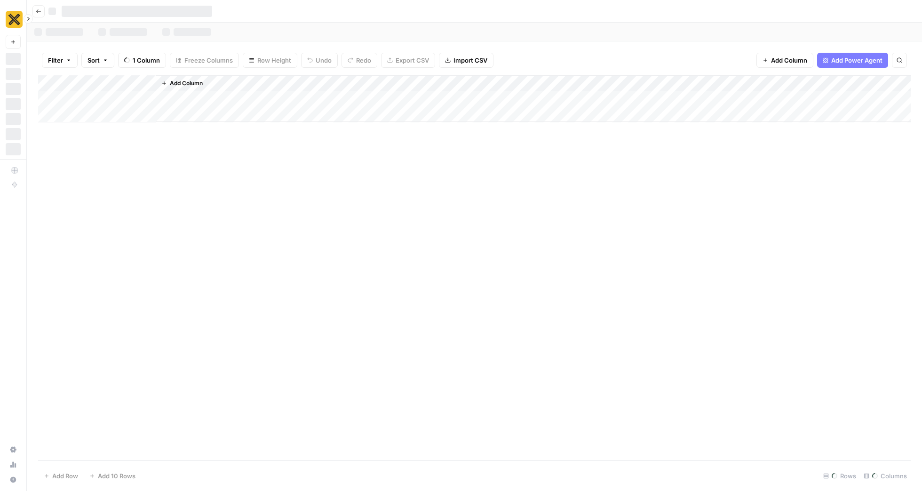 The image size is (922, 491). What do you see at coordinates (852, 60) in the screenshot?
I see `button: Add Power Agent` at bounding box center [852, 60].